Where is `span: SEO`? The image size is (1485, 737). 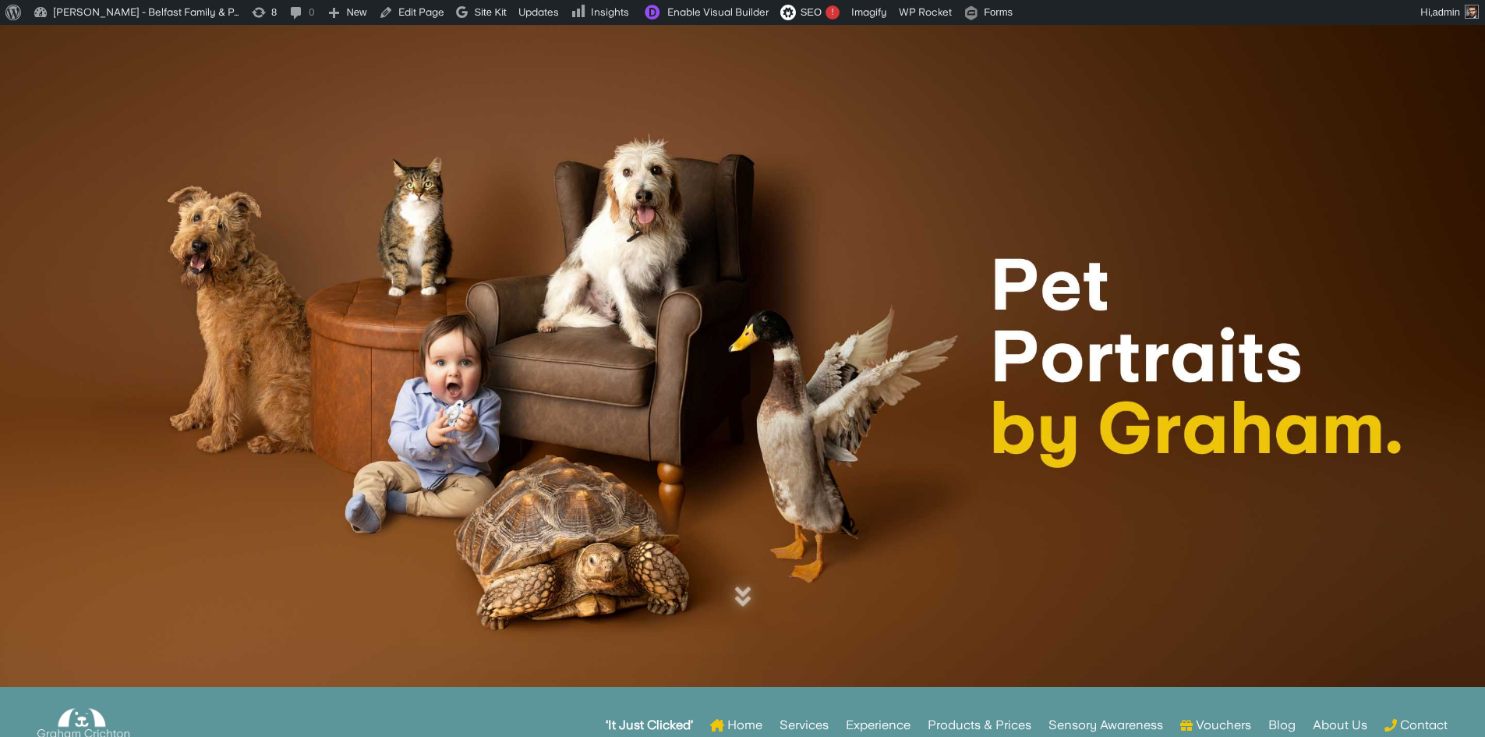 span: SEO is located at coordinates (811, 12).